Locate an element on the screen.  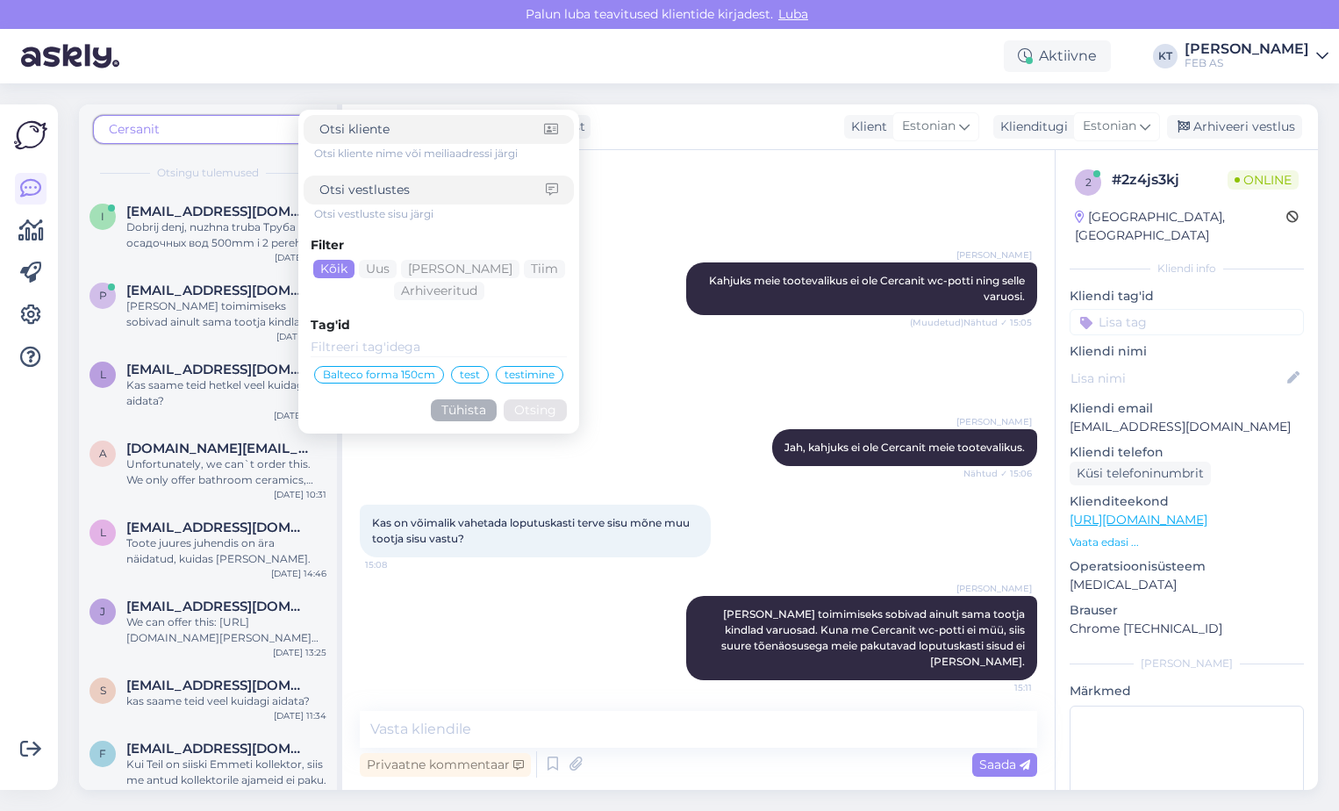
span: anastasia.ivaskova.uk@gmail.com is located at coordinates (218, 448).